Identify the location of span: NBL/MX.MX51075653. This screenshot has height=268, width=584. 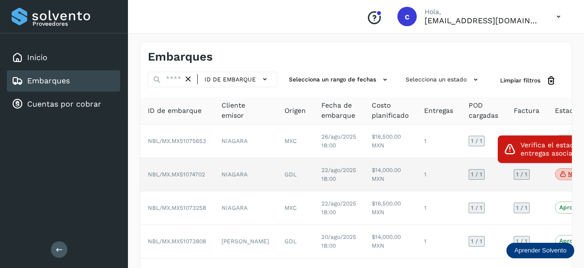
(177, 141).